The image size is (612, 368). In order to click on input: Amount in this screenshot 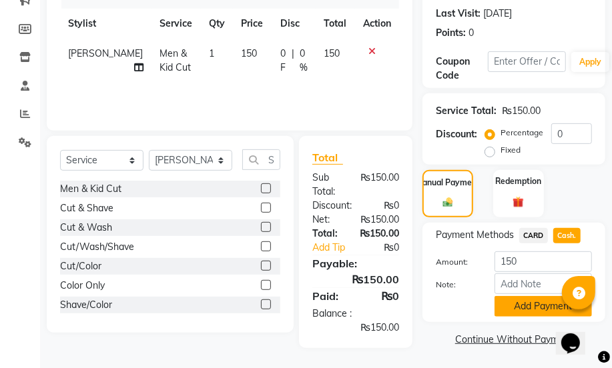, I will do `click(543, 261)`.